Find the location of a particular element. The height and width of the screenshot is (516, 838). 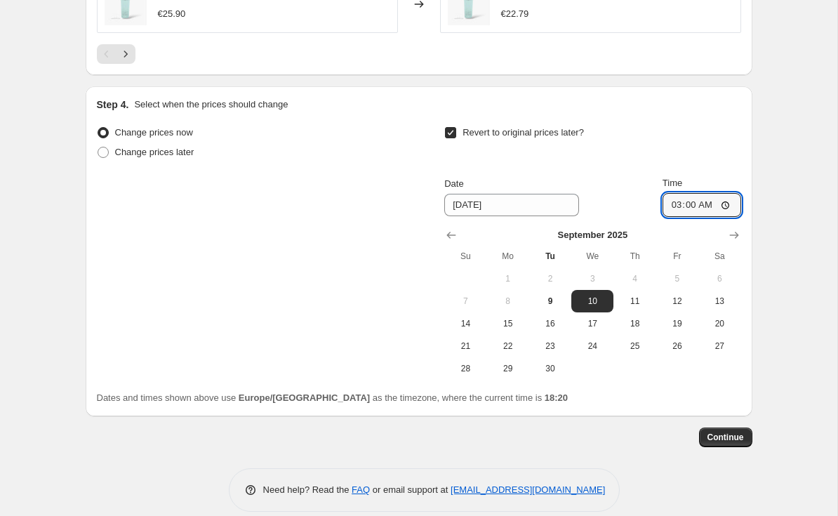

span: Sa is located at coordinates (720, 256).